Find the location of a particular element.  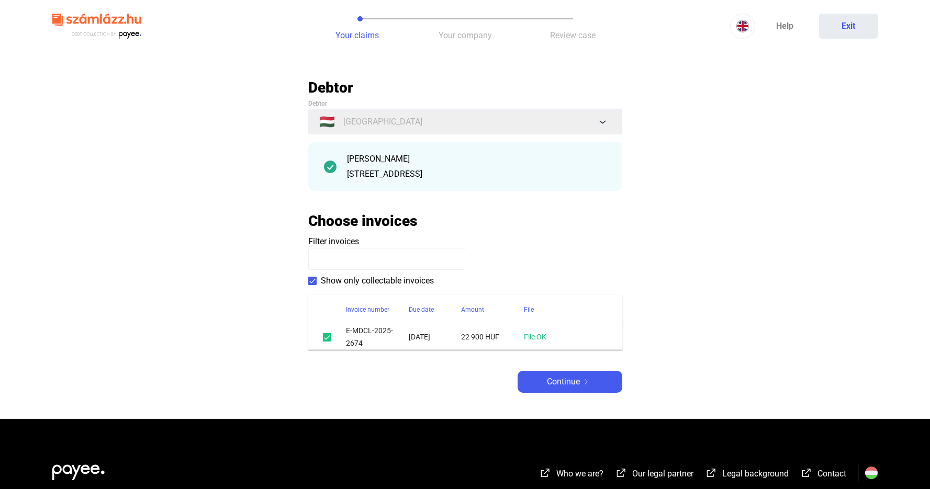

a: File OK is located at coordinates (535, 337).